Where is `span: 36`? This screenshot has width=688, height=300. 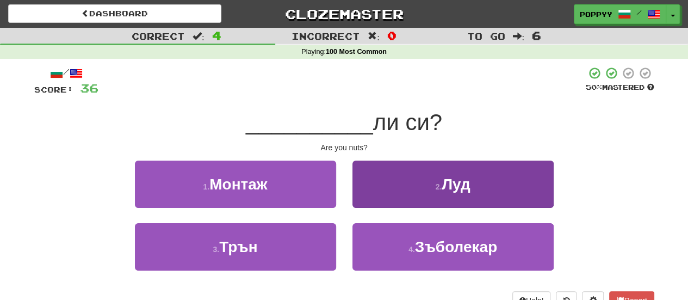 span: 36 is located at coordinates (89, 88).